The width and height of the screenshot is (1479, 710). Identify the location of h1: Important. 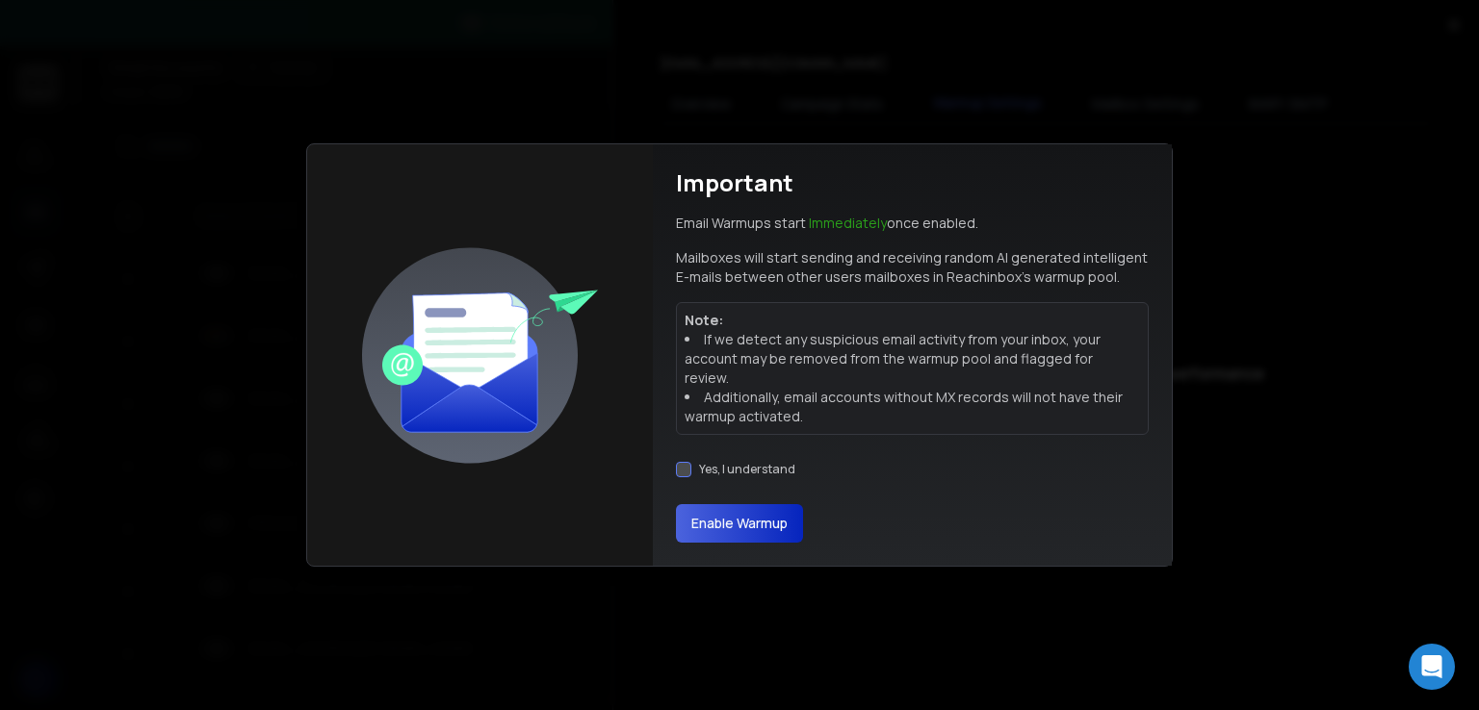
(735, 183).